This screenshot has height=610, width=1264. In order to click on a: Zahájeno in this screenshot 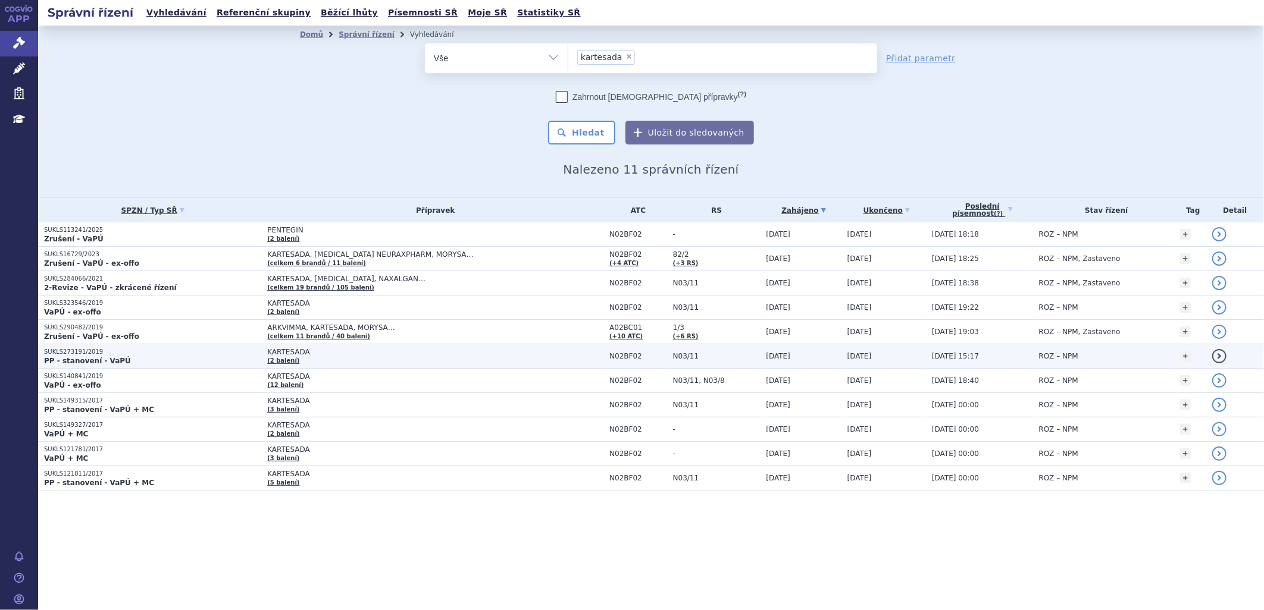, I will do `click(804, 211)`.